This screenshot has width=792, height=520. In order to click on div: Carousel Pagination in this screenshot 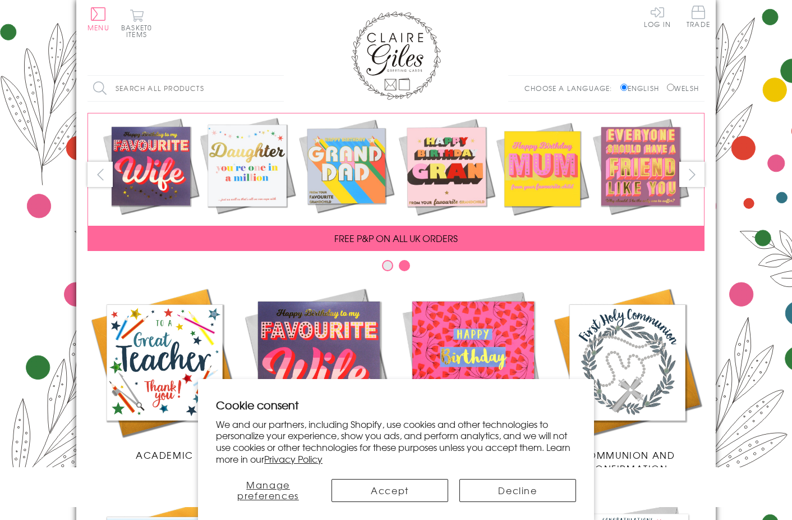, I will do `click(396, 268)`.